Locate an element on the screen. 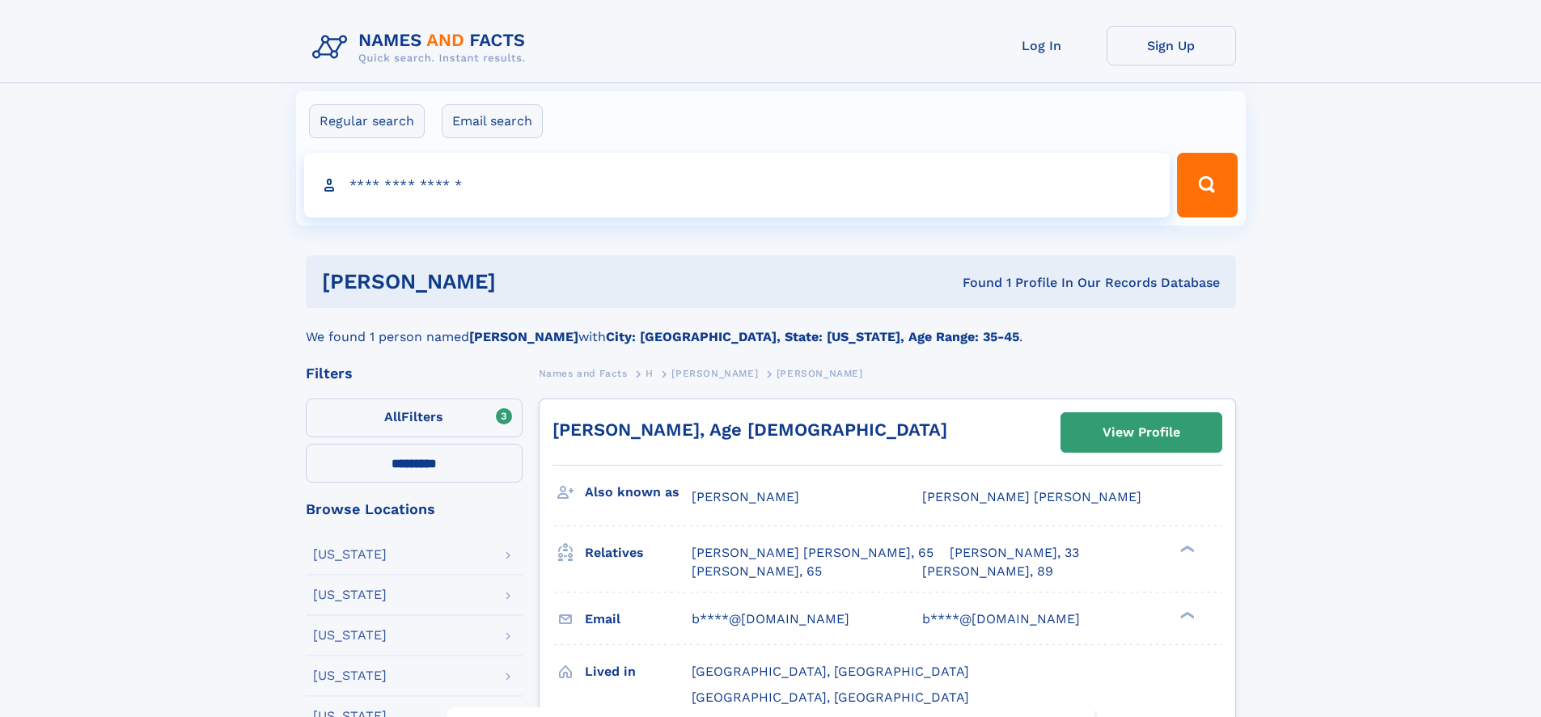 This screenshot has width=1541, height=717. h3: Relatives is located at coordinates (638, 553).